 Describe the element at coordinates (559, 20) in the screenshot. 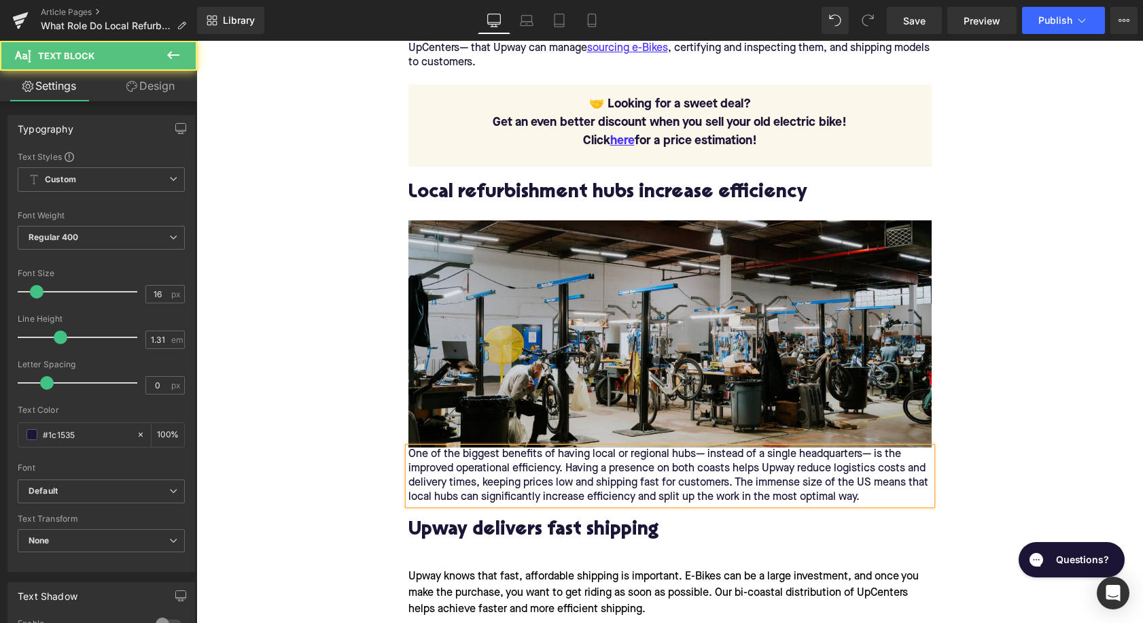

I see `a: Tablet` at that location.